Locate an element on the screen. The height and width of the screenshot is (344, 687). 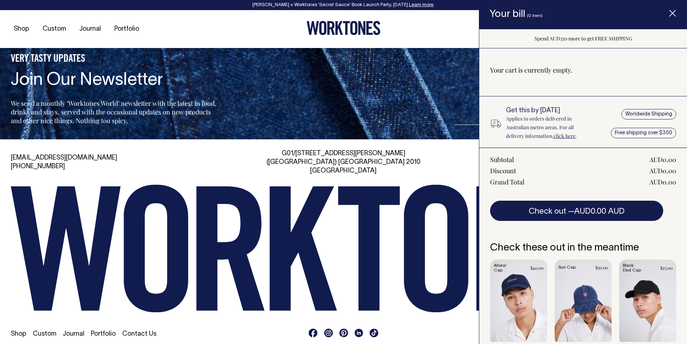
div: Discount is located at coordinates (503, 171).